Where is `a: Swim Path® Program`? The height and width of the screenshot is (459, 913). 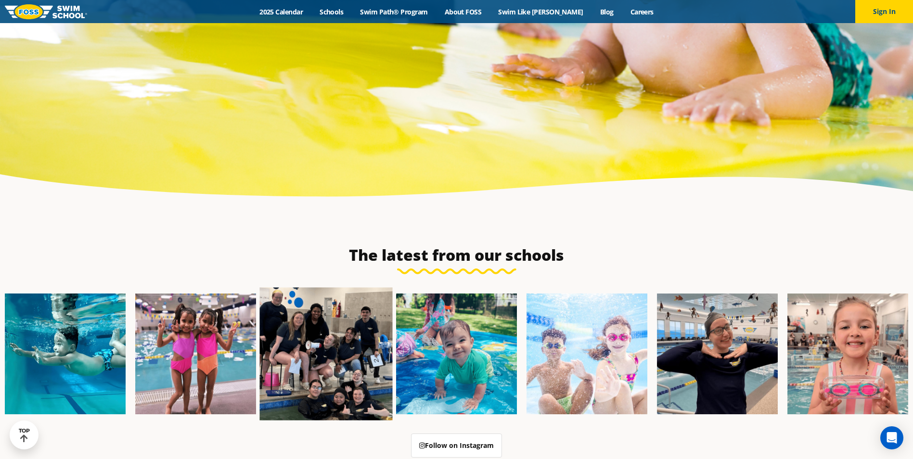
a: Swim Path® Program is located at coordinates (394, 12).